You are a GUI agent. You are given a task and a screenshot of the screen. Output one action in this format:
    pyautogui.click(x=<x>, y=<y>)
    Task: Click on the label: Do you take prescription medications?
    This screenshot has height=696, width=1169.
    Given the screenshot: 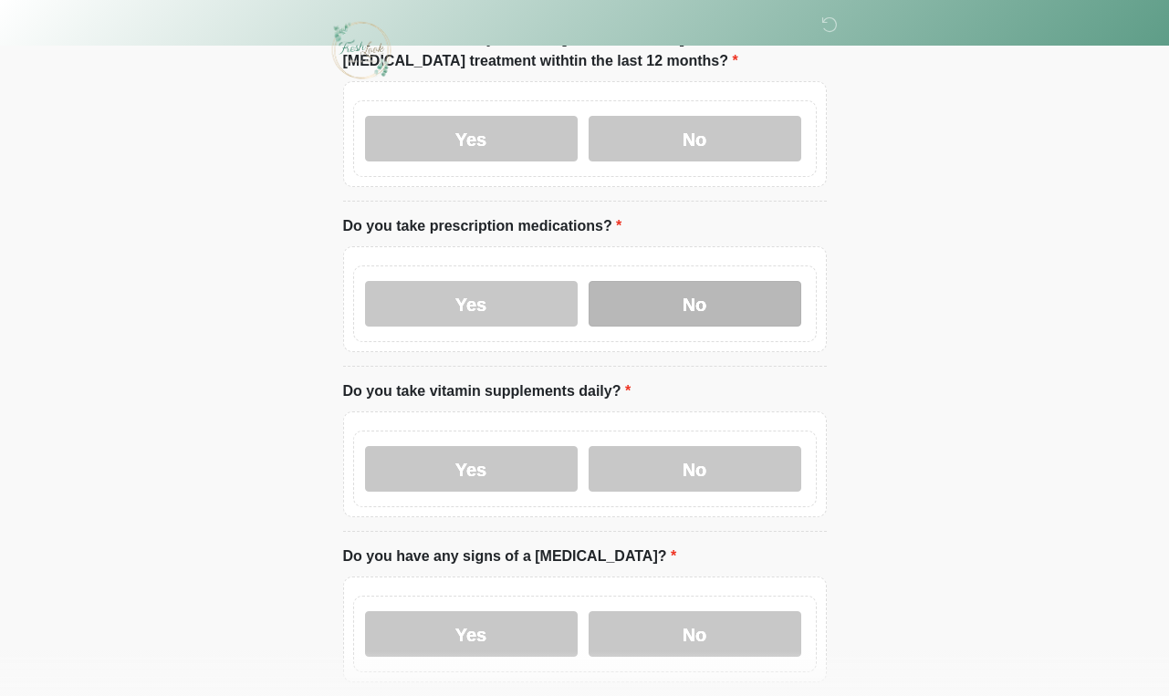 What is the action you would take?
    pyautogui.click(x=483, y=226)
    